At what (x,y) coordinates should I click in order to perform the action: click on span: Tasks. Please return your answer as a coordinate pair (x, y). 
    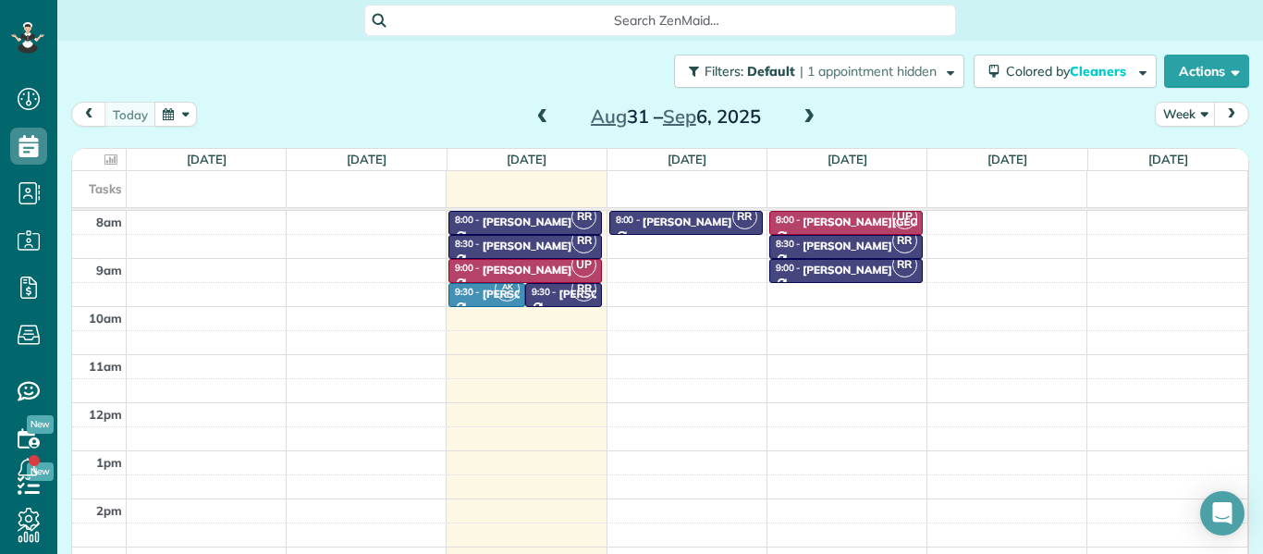
    Looking at the image, I should click on (105, 189).